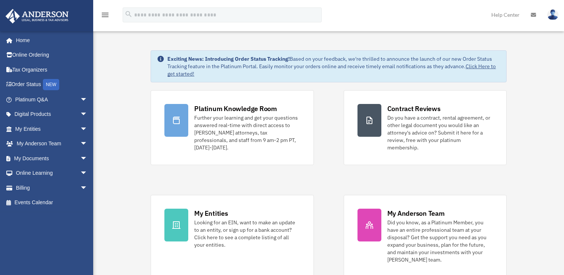 This screenshot has width=564, height=275. What do you see at coordinates (52, 70) in the screenshot?
I see `a: Tax Organizers` at bounding box center [52, 70].